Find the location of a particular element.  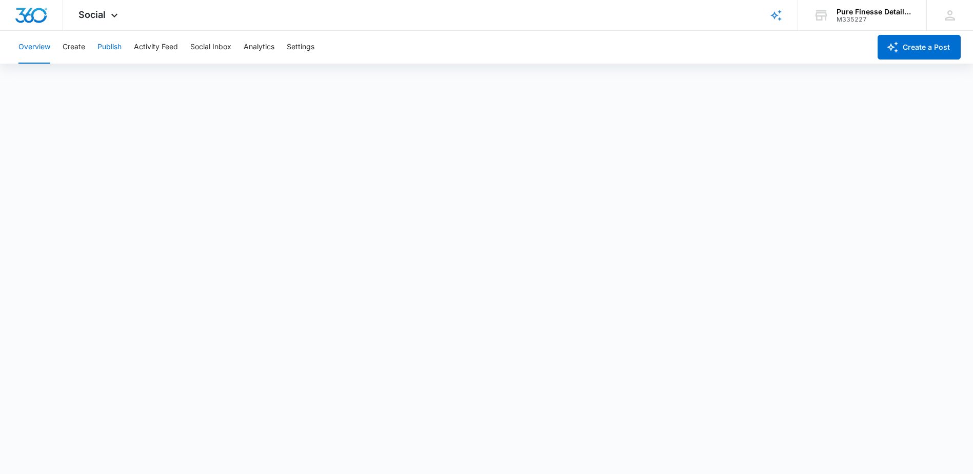

button: Overview is located at coordinates (34, 47).